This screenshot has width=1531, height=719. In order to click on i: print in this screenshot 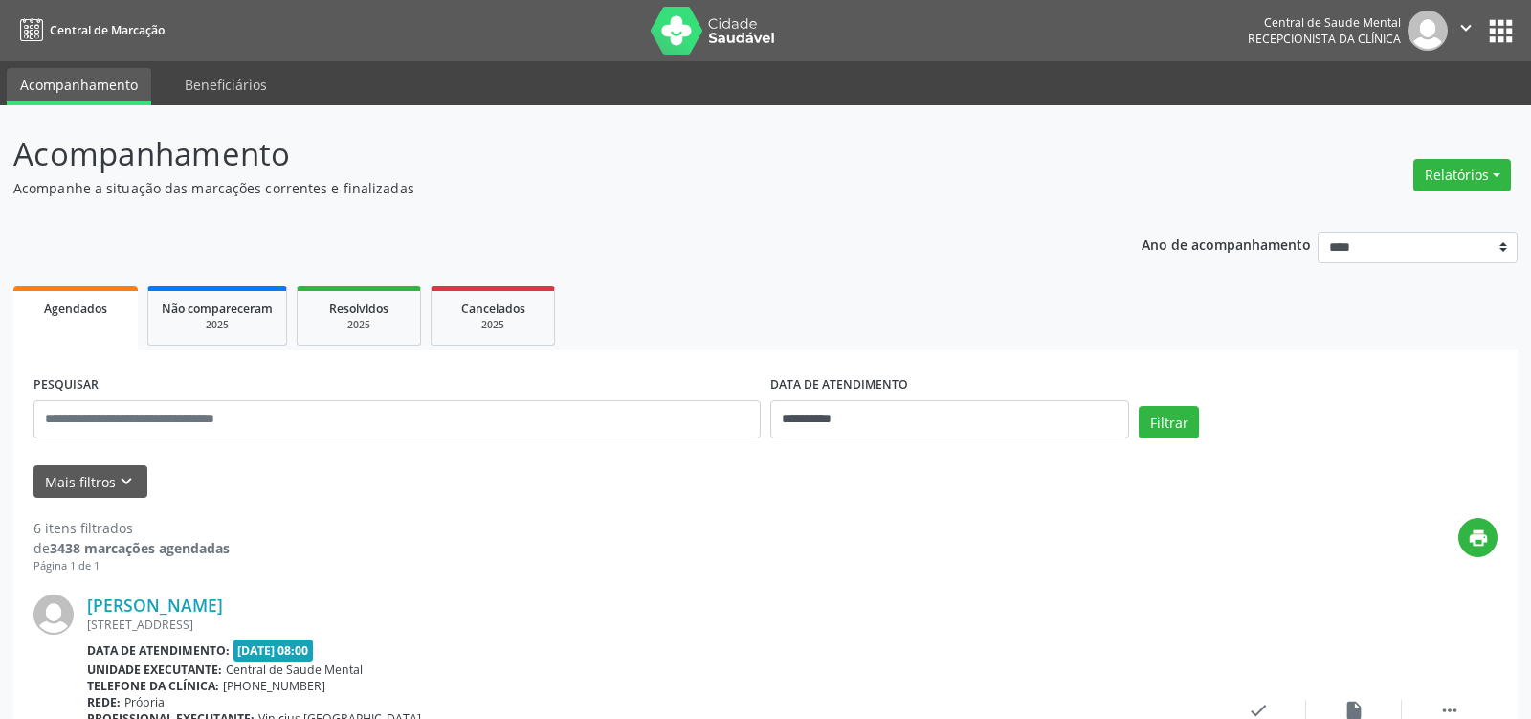, I will do `click(1479, 538)`.